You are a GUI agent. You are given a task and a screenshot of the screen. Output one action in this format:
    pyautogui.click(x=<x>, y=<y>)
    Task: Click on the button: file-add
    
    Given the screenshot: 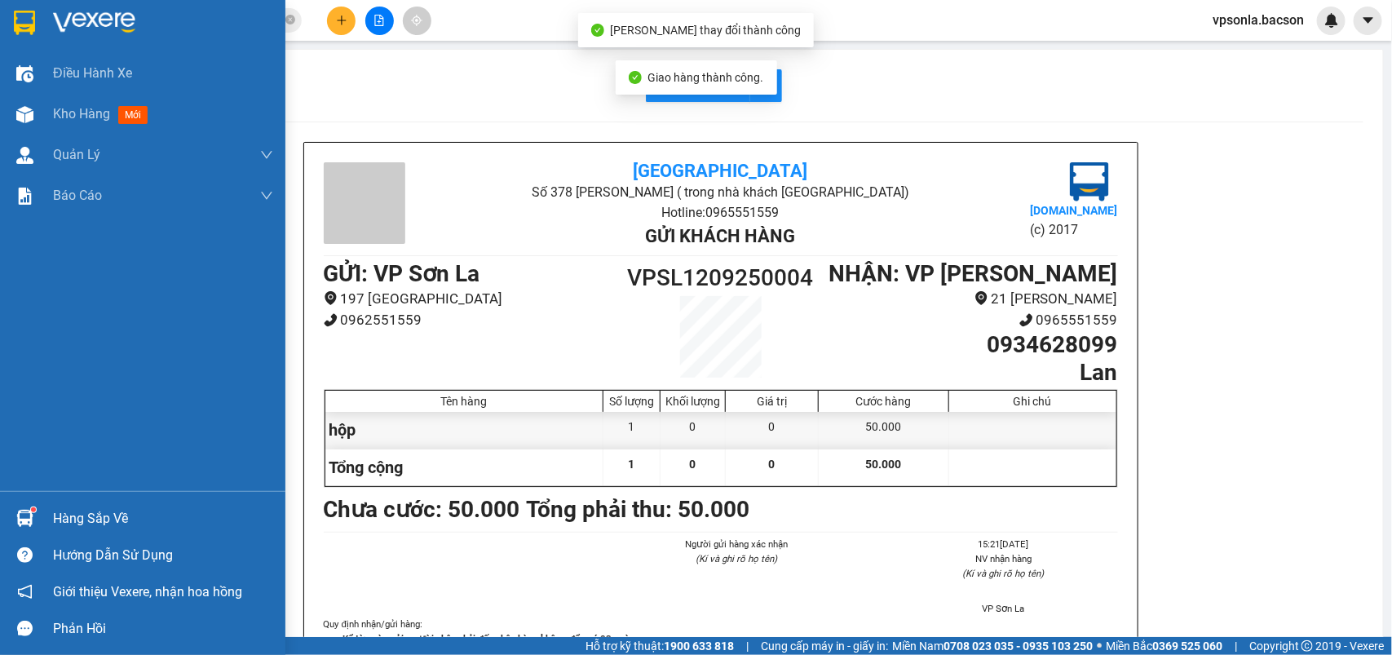 What is the action you would take?
    pyautogui.click(x=379, y=20)
    